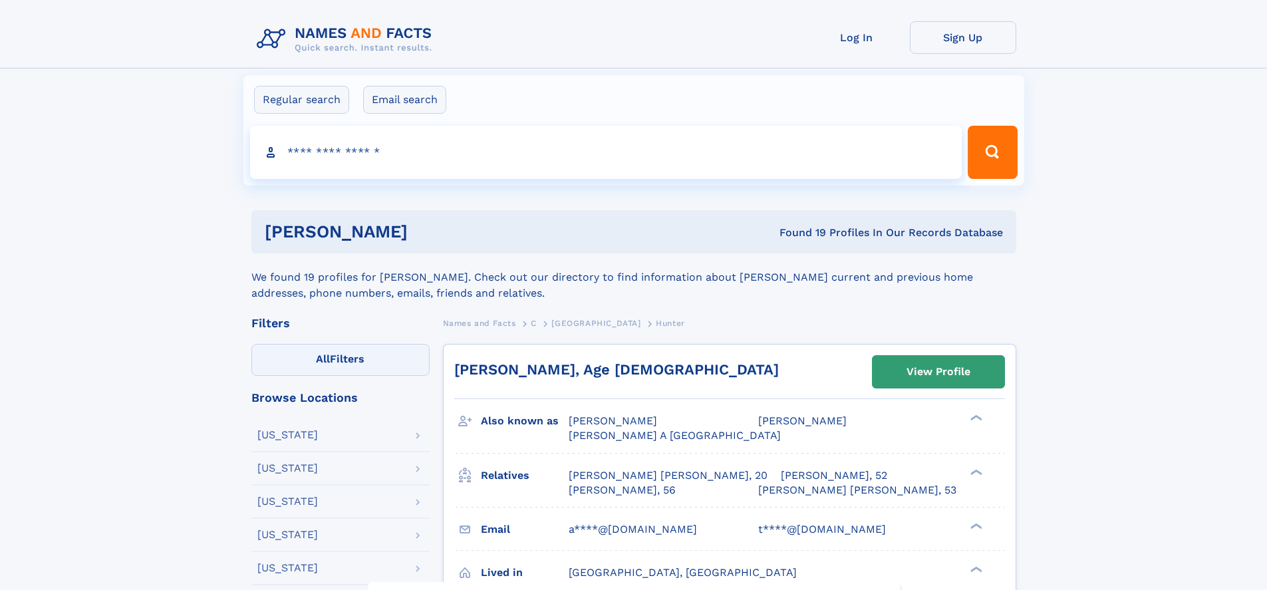 This screenshot has width=1267, height=590. Describe the element at coordinates (525, 475) in the screenshot. I see `h3: Relatives` at that location.